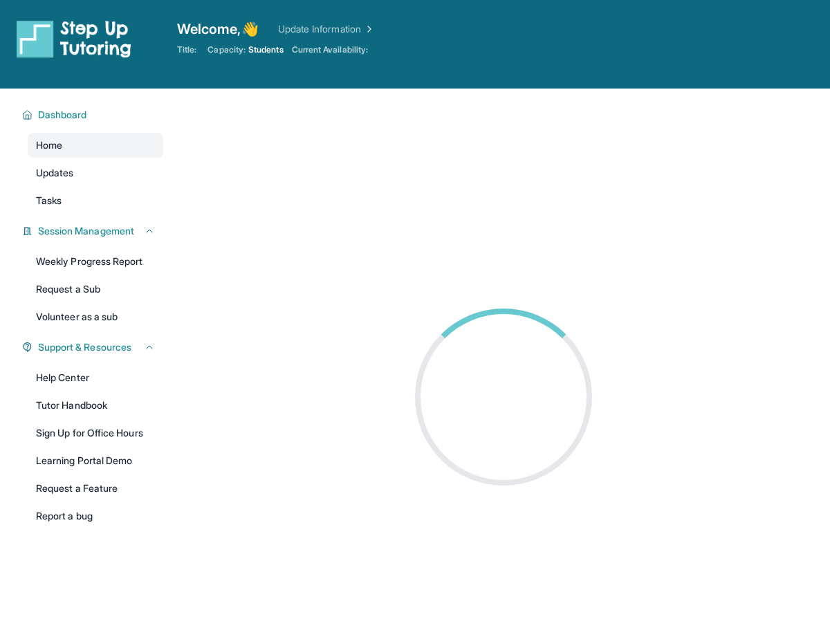 The image size is (830, 617). Describe the element at coordinates (95, 405) in the screenshot. I see `a: Tutor Handbook` at that location.